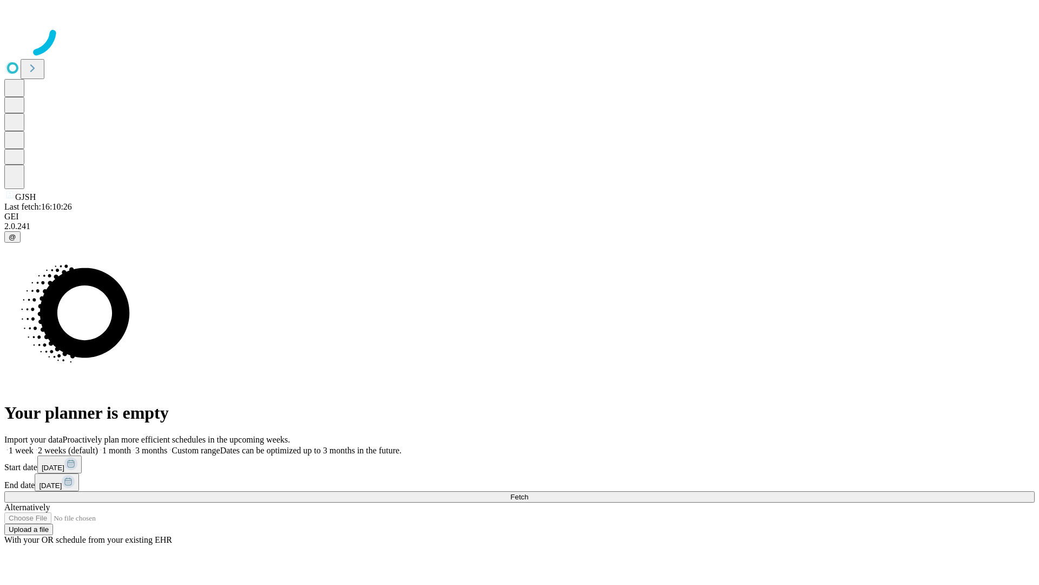 The image size is (1039, 585). Describe the element at coordinates (34, 439) in the screenshot. I see `span: Import your data` at that location.